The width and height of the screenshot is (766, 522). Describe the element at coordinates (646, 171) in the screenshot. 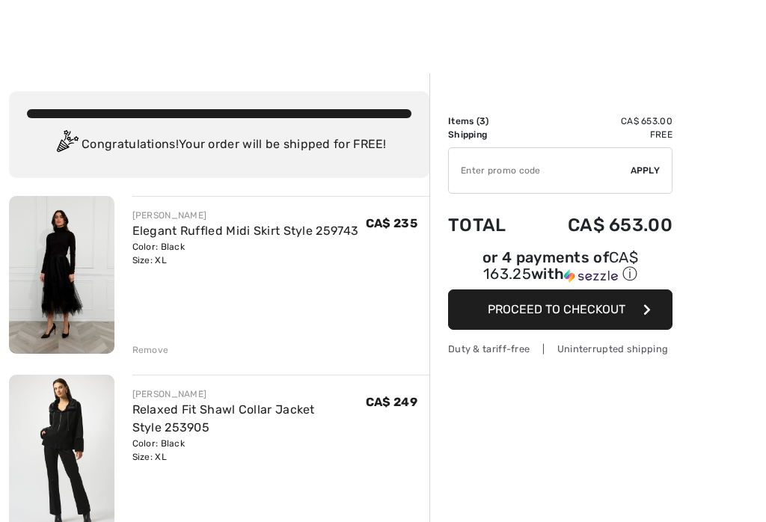

I see `span: Apply` at that location.